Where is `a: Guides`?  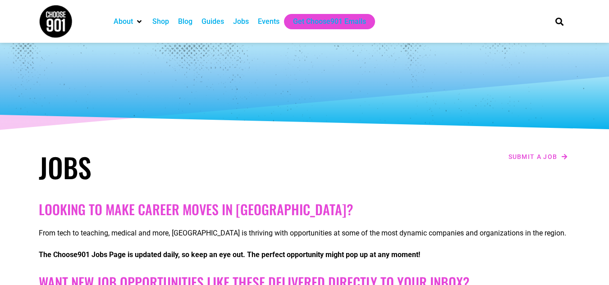 a: Guides is located at coordinates (213, 22).